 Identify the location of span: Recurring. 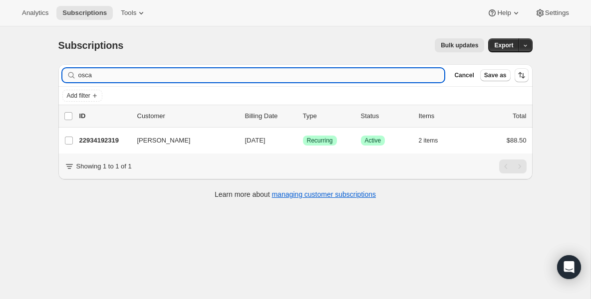
(320, 141).